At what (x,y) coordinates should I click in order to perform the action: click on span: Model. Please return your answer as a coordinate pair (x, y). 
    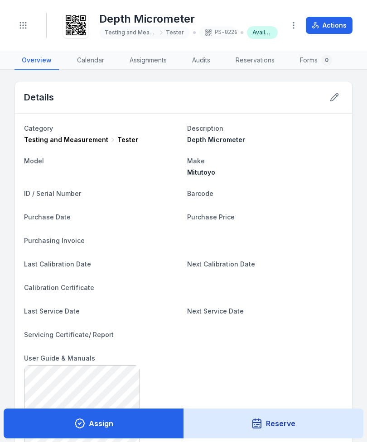
    Looking at the image, I should click on (34, 161).